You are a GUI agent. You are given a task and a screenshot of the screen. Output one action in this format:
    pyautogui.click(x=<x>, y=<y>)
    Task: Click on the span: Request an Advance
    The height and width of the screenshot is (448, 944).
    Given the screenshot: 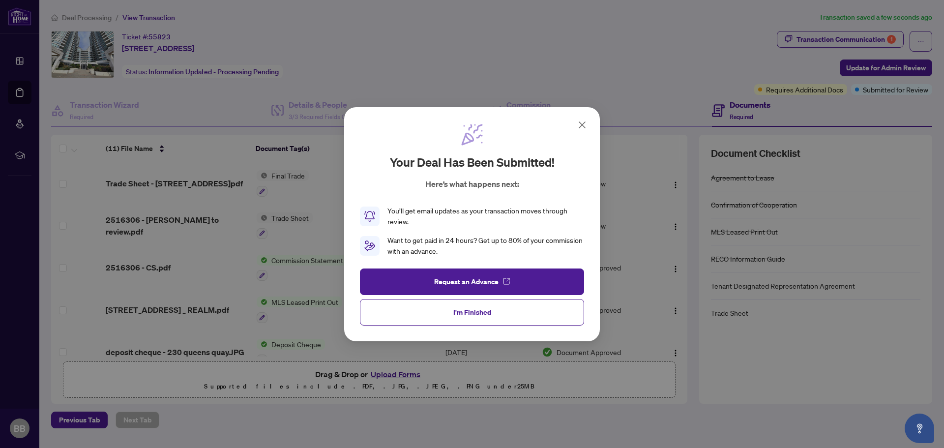 What is the action you would take?
    pyautogui.click(x=466, y=281)
    